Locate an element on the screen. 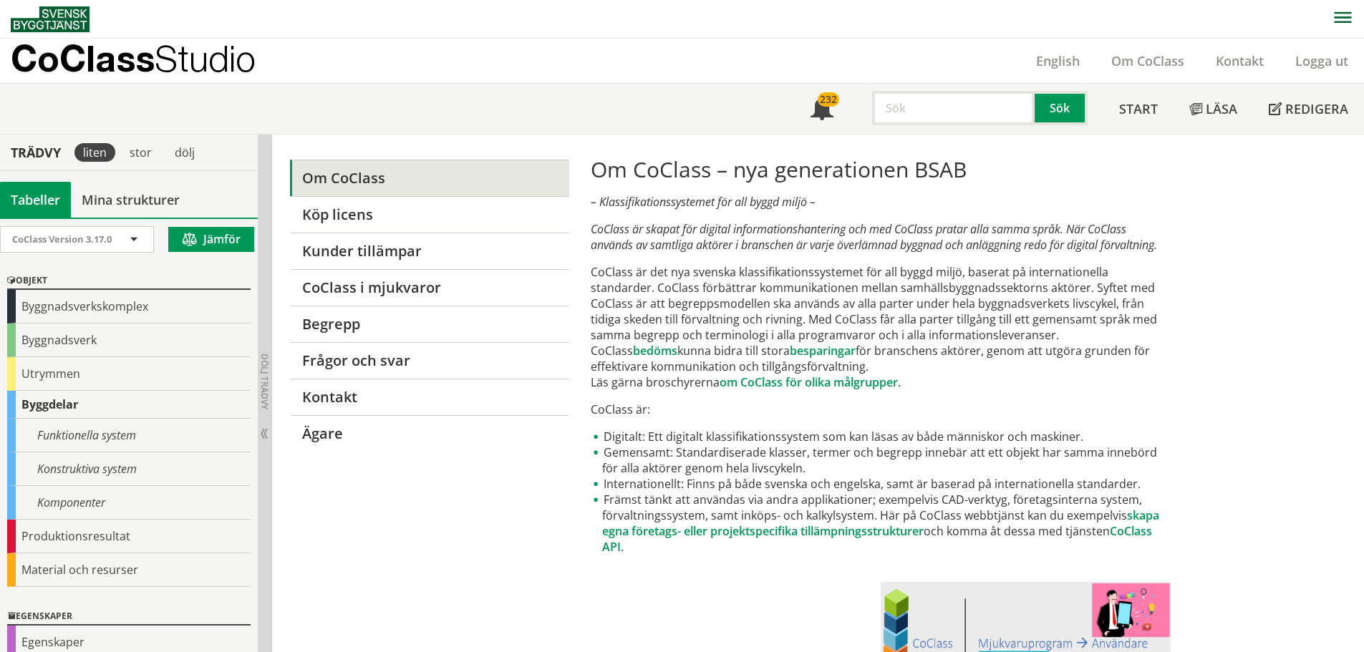 The height and width of the screenshot is (652, 1364). div: Komponenter is located at coordinates (129, 503).